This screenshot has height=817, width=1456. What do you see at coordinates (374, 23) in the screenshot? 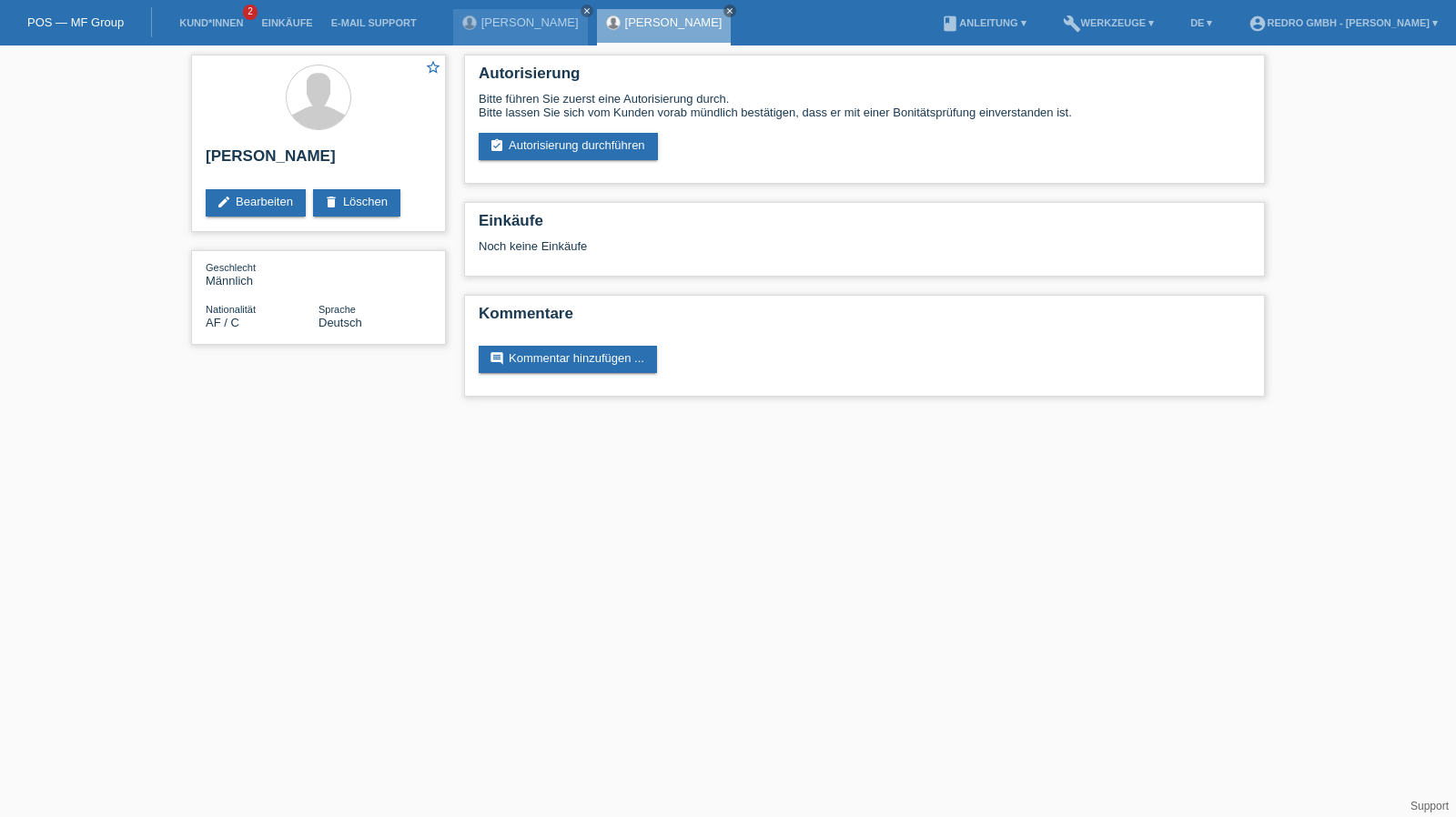
I see `a: E-Mail Support` at bounding box center [374, 23].